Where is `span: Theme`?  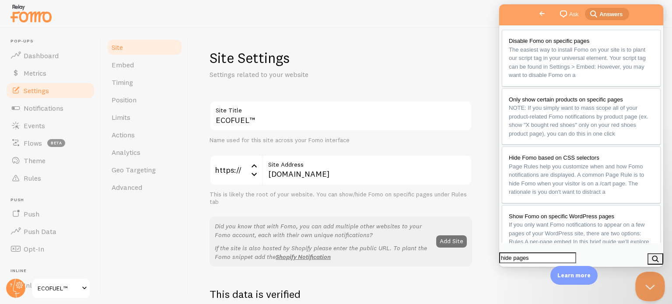
span: Theme is located at coordinates (35, 160).